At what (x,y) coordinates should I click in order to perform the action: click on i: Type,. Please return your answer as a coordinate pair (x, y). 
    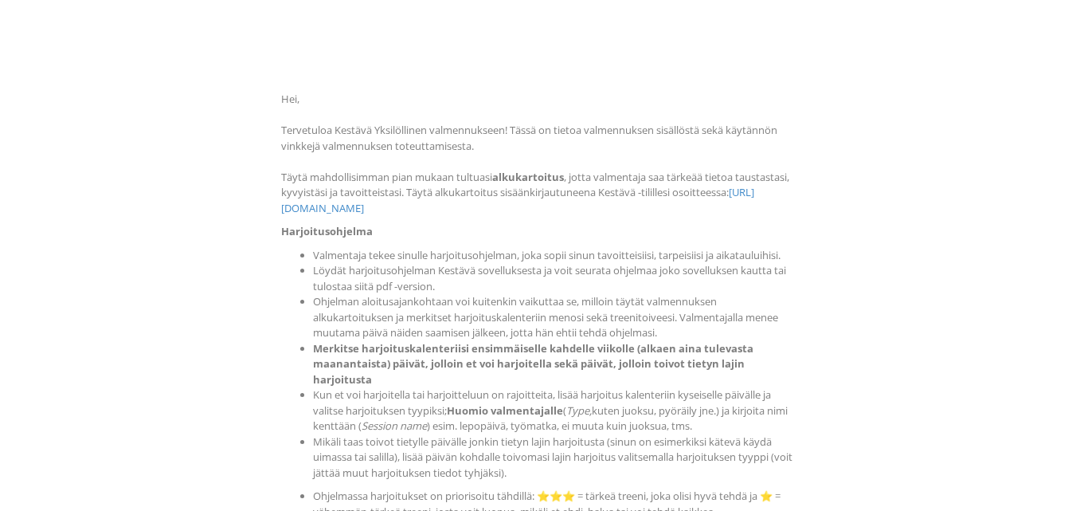
    Looking at the image, I should click on (579, 410).